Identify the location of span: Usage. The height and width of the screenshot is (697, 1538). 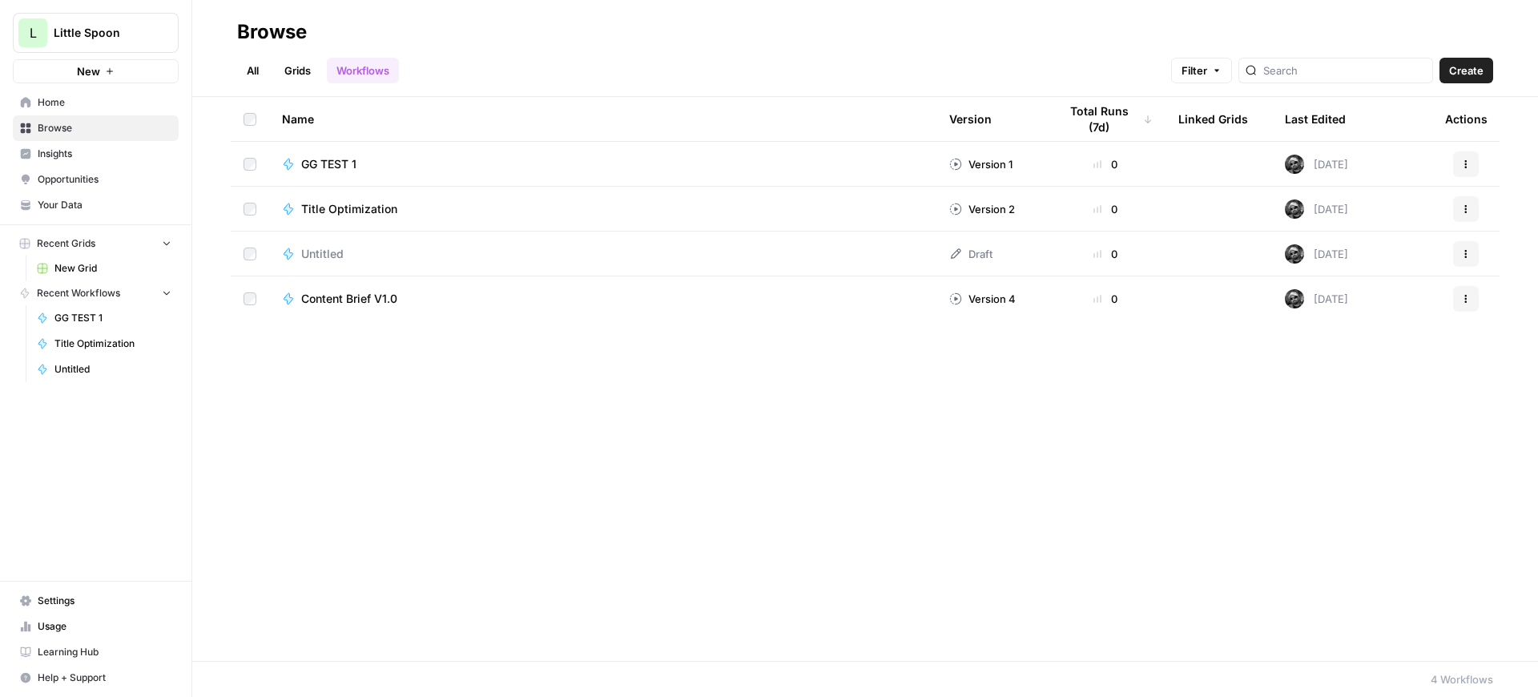
(104, 626).